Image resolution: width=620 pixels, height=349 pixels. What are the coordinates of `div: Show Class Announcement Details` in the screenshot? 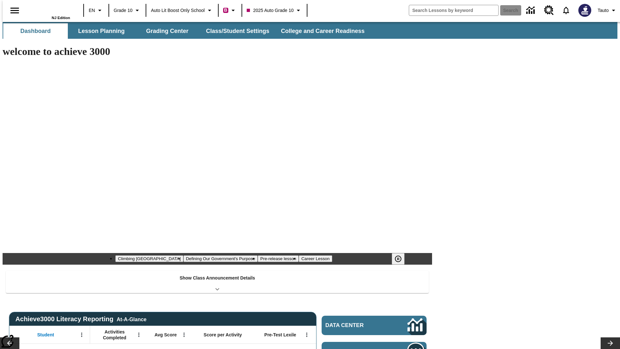 It's located at (217, 282).